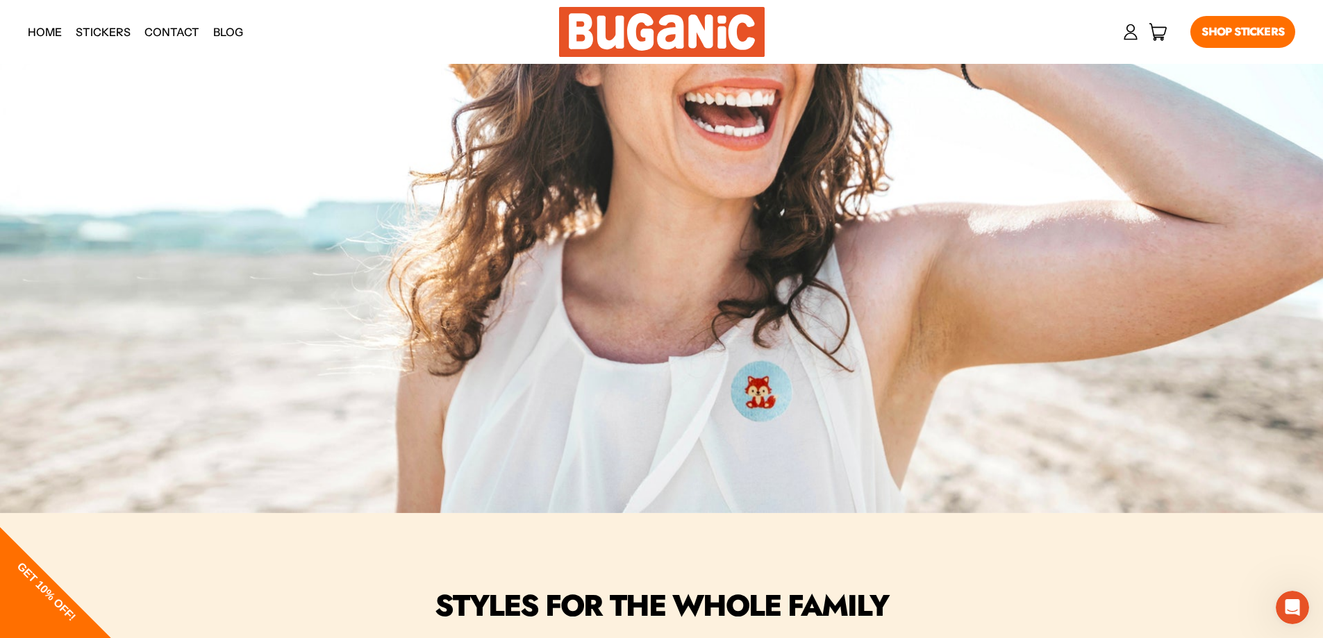  I want to click on a: Stickers, so click(103, 32).